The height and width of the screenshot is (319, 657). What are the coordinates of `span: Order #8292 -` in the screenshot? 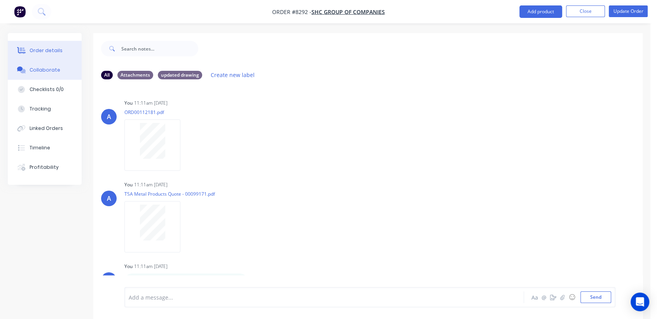 It's located at (292, 12).